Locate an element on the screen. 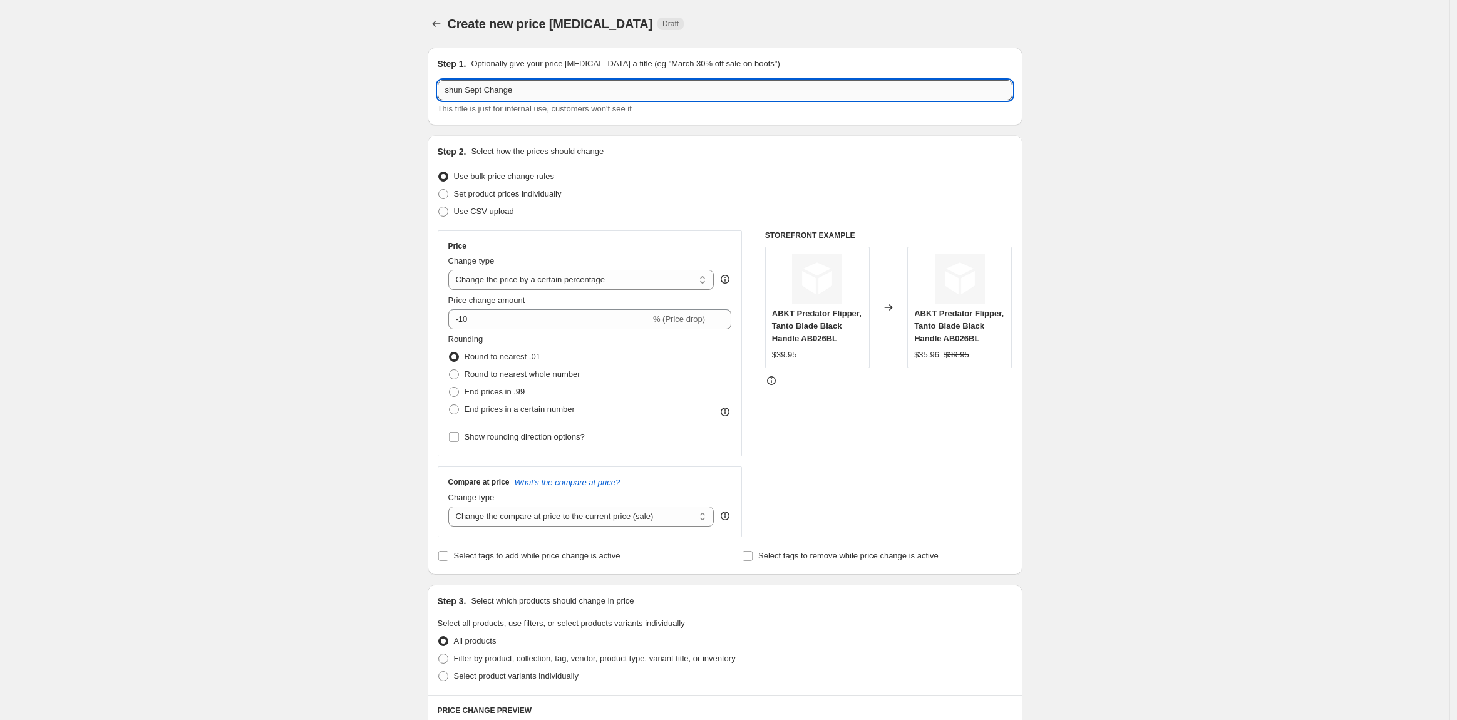 This screenshot has height=720, width=1457. span: Use CSV upload is located at coordinates (484, 211).